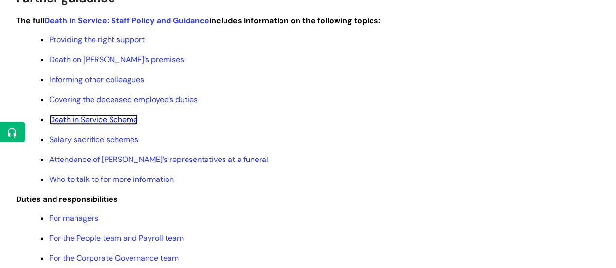  Describe the element at coordinates (94, 139) in the screenshot. I see `a: Salary sacrifice schemes` at that location.